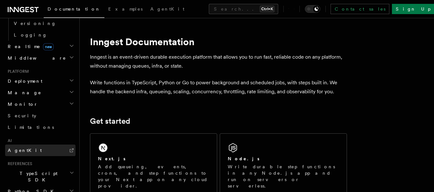 This screenshot has height=192, width=434. Describe the element at coordinates (313, 9) in the screenshot. I see `button: Toggle dark mode` at that location.